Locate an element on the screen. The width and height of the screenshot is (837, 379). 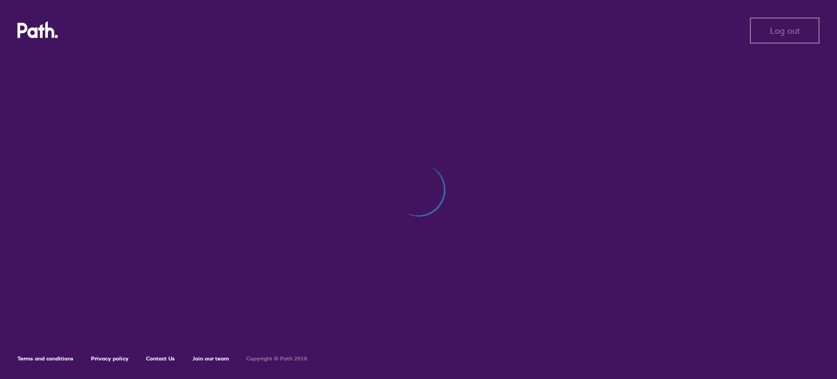
button: Log out is located at coordinates (784, 30).